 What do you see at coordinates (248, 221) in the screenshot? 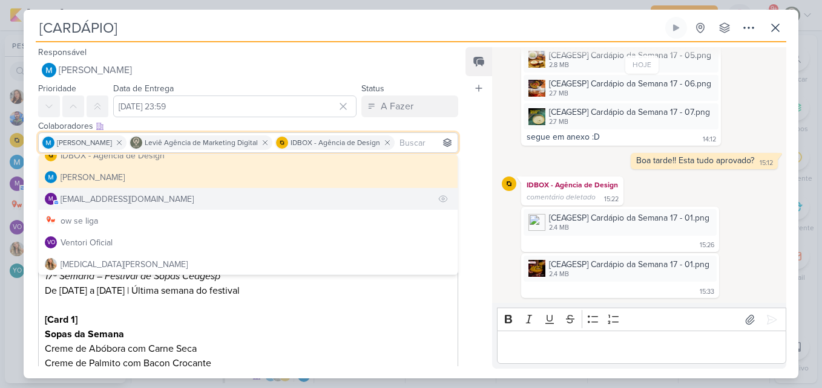
I see `button: ow se liga` at bounding box center [248, 221].